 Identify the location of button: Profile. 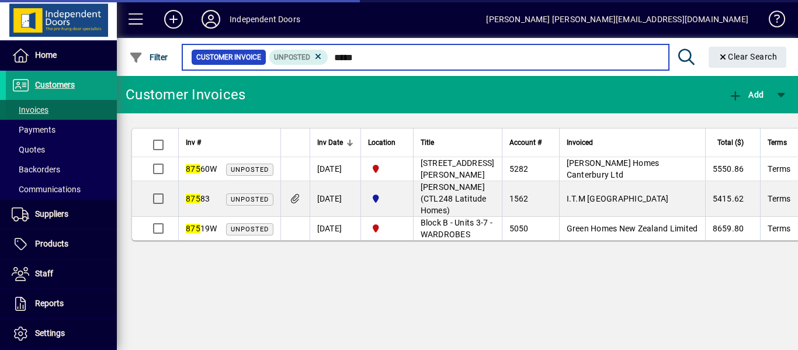
(211, 19).